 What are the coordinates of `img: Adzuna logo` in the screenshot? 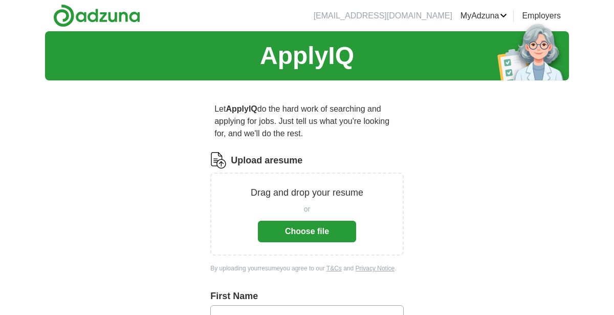 It's located at (97, 15).